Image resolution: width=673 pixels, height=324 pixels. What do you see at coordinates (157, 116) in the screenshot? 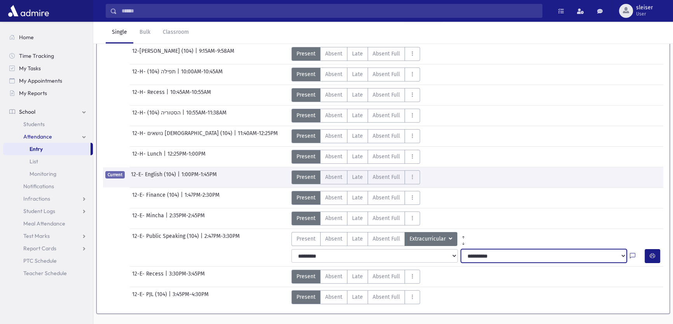
I see `span: 12-H- הסטוריה (104)` at bounding box center [157, 116].